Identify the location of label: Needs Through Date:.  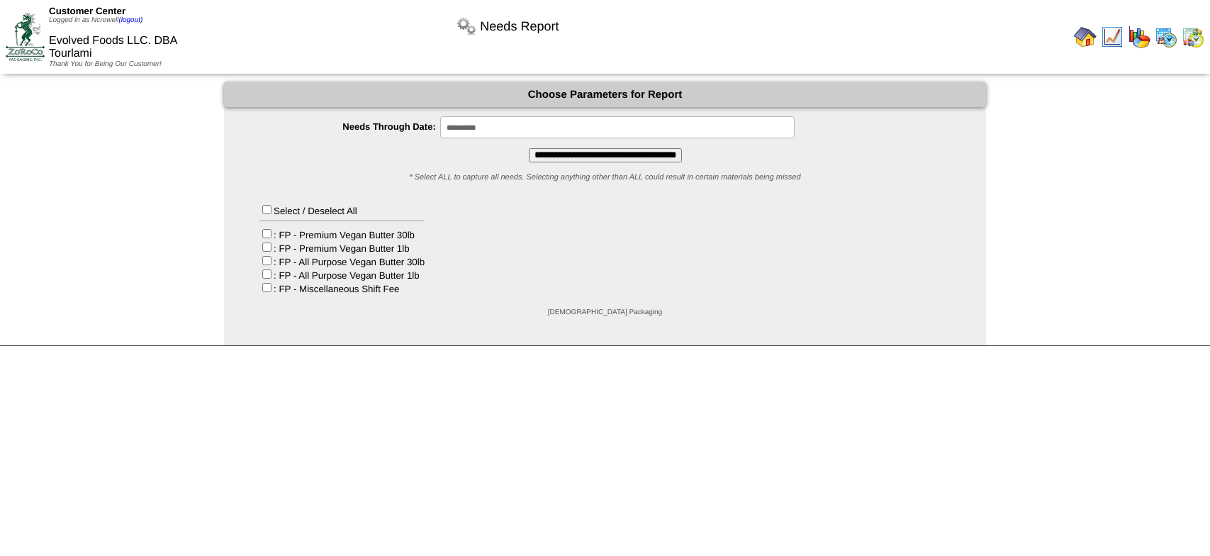
(346, 126).